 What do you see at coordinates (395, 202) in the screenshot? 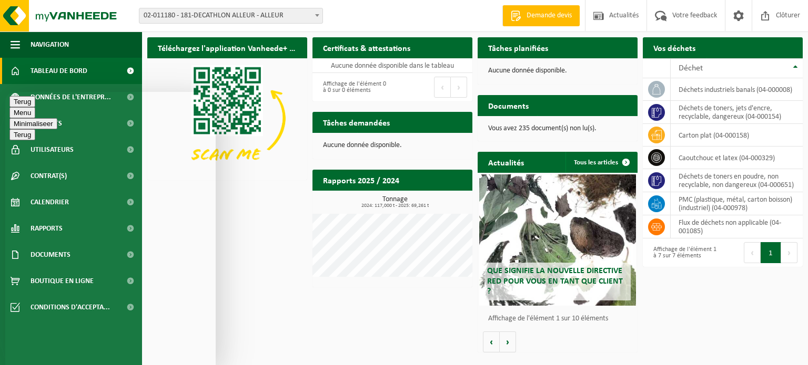
I see `h3: Tonnage` at bounding box center [395, 202].